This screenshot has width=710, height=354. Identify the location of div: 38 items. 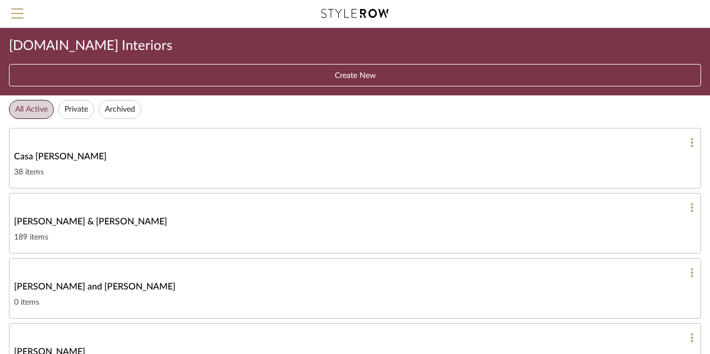
(355, 172).